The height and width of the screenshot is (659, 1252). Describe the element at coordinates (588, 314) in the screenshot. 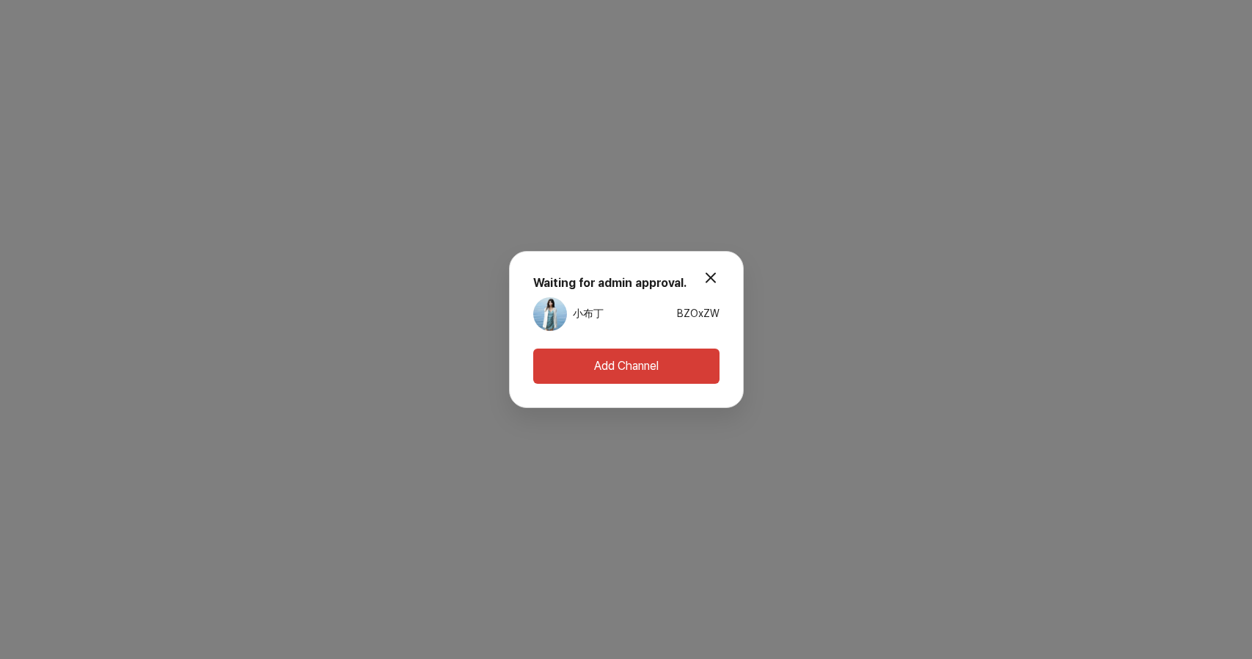

I see `a: 小布丁` at that location.